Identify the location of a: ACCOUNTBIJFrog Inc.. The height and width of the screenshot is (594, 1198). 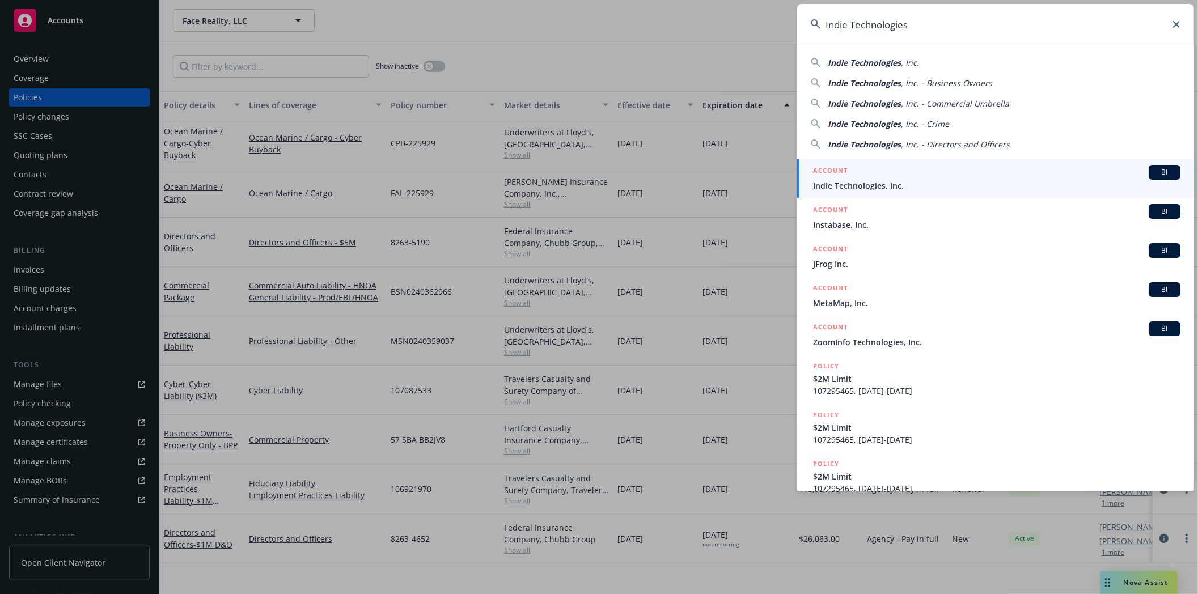
(996, 256).